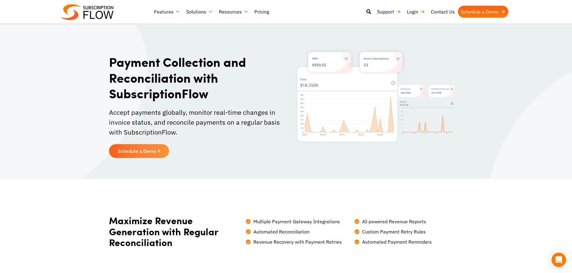 The width and height of the screenshot is (572, 273). I want to click on a: Features, so click(167, 12).